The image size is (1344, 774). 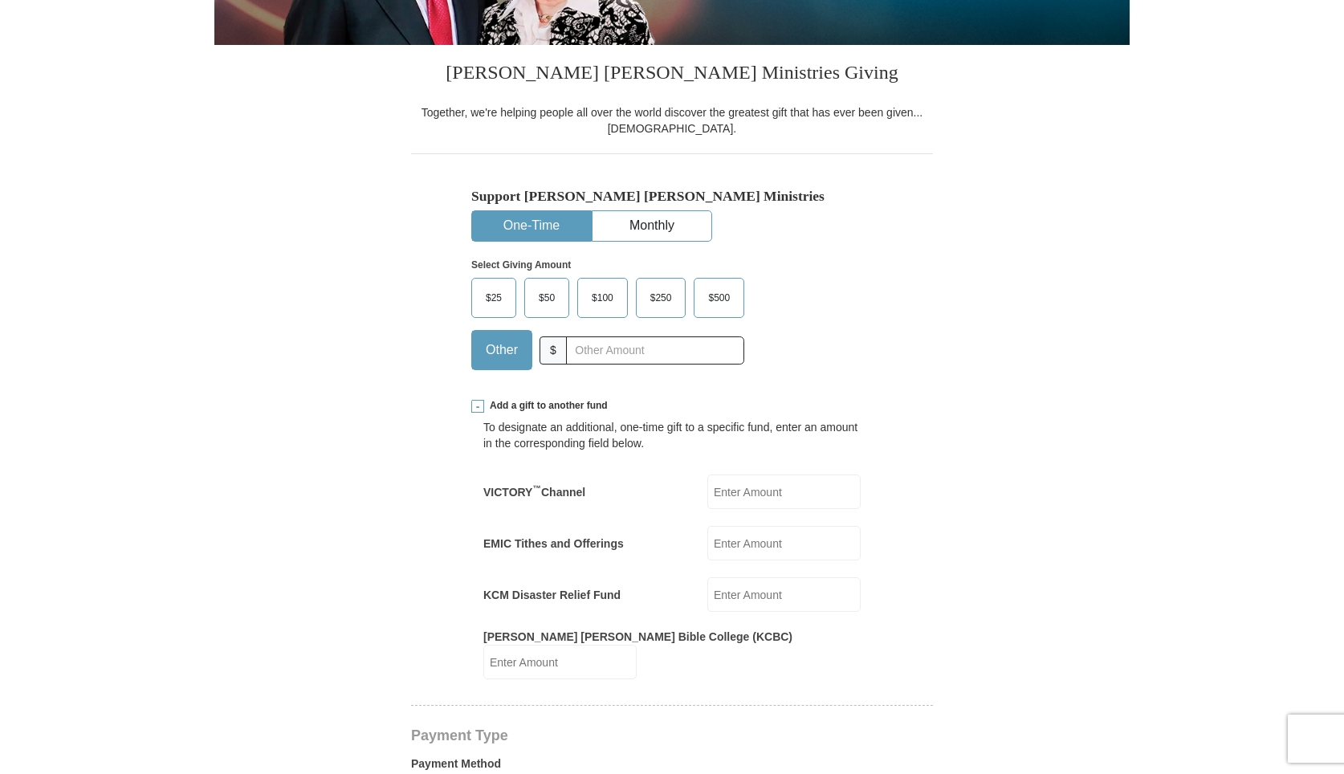 I want to click on sup: ™, so click(x=536, y=488).